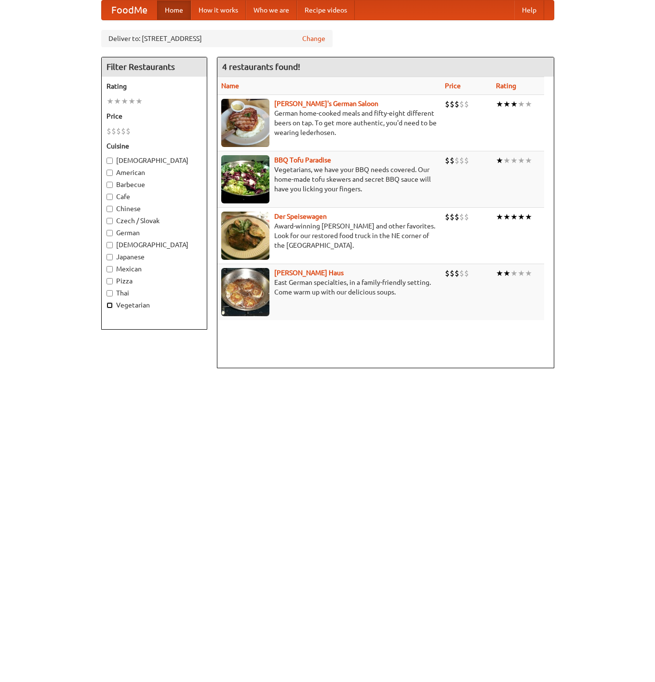 This screenshot has width=655, height=682. What do you see at coordinates (245, 179) in the screenshot?
I see `img: tofuparadise.jpg` at bounding box center [245, 179].